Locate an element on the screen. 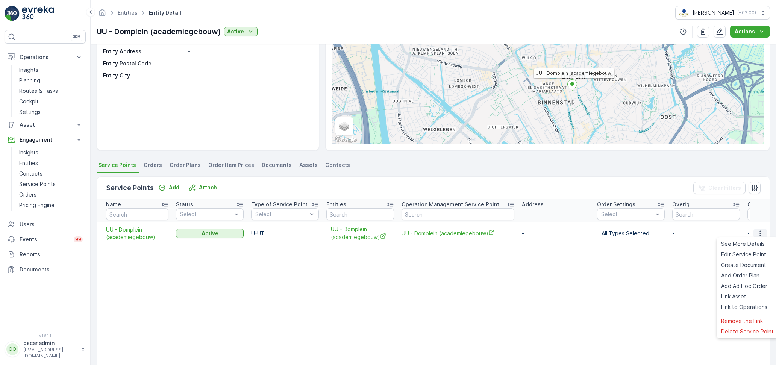 This screenshot has height=365, width=776. p: Clear Filters is located at coordinates (725, 188).